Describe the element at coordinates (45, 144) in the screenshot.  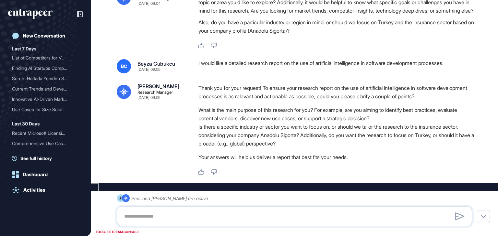
I see `div: Comprehensive Use Cases in the Ceramic Sector` at that location.